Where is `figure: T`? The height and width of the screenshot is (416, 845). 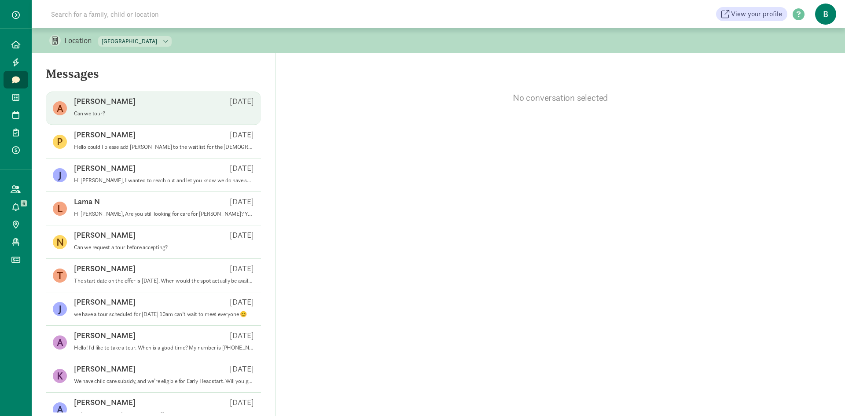 figure: T is located at coordinates (60, 276).